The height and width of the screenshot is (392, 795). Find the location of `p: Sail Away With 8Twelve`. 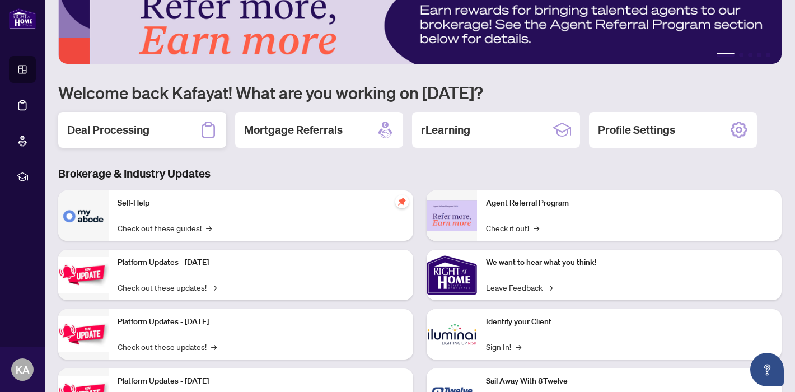

p: Sail Away With 8Twelve is located at coordinates (630, 381).